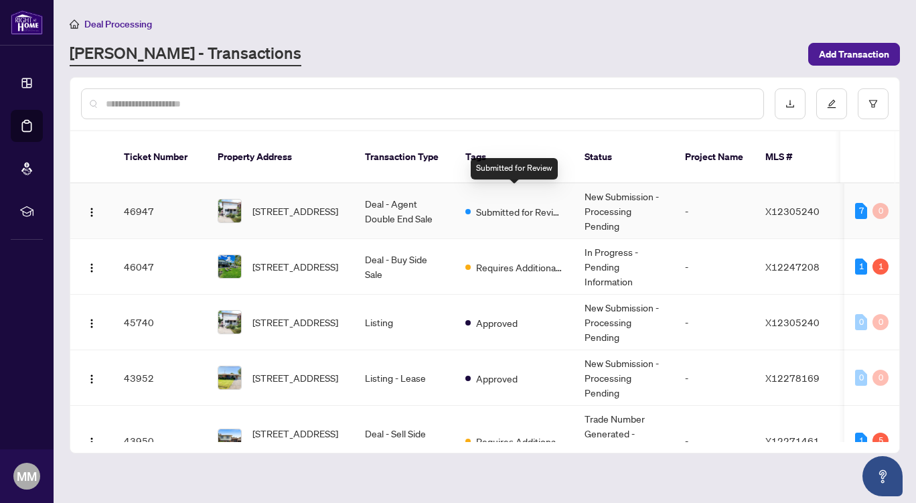 The height and width of the screenshot is (503, 916). Describe the element at coordinates (873, 104) in the screenshot. I see `button: filter` at that location.